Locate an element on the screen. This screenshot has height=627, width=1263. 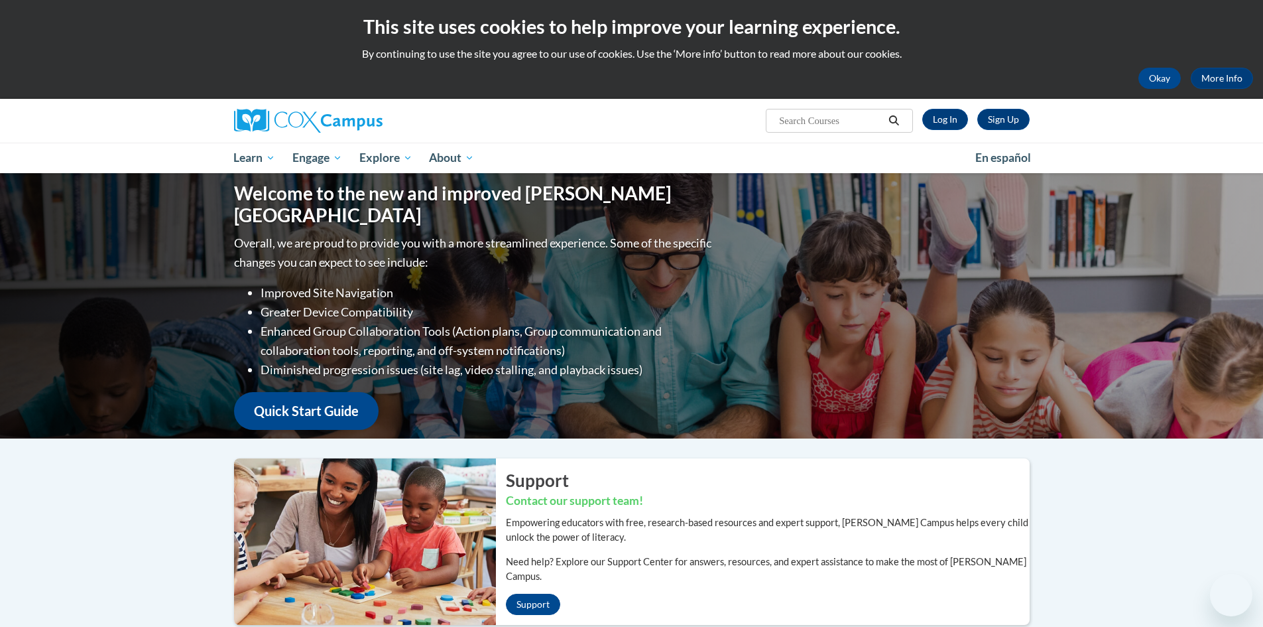
div: Main menu is located at coordinates (632, 158).